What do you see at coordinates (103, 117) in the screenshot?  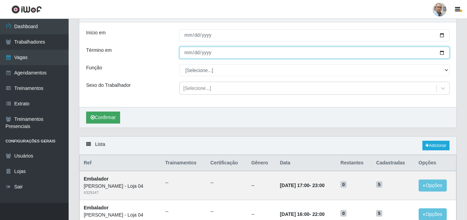 I see `button: Confirmar` at bounding box center [103, 117].